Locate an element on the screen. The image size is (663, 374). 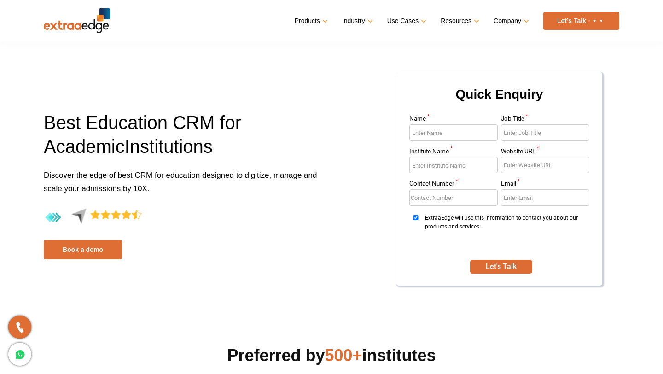
span: 500+ is located at coordinates (344, 355).